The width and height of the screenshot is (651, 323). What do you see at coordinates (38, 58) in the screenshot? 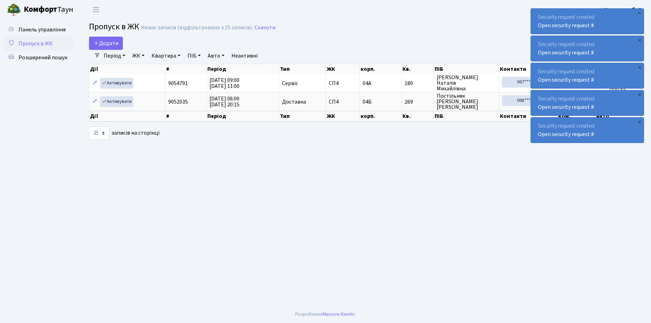
I see `a: Розширений пошук` at bounding box center [38, 58].